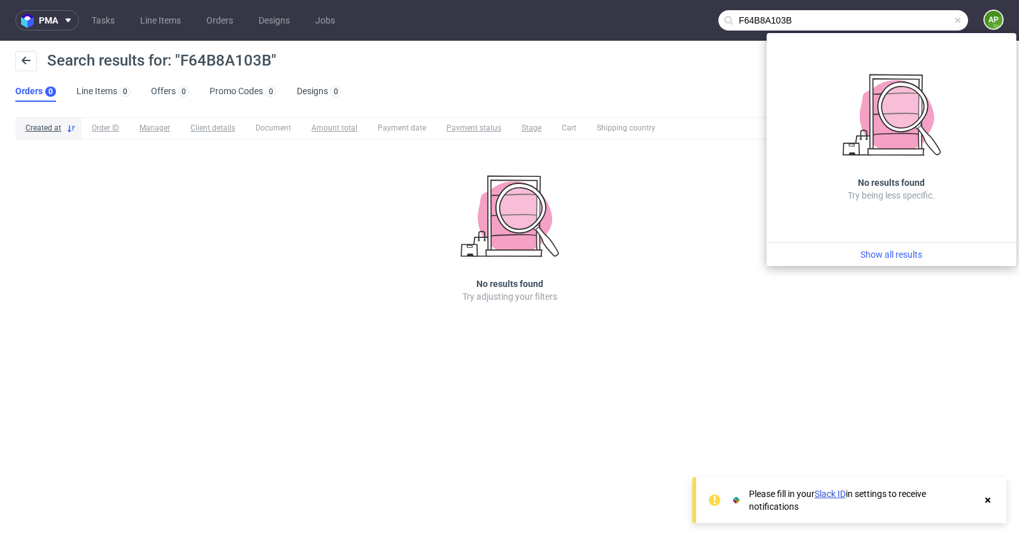 The height and width of the screenshot is (539, 1019). I want to click on a: Designs, so click(274, 20).